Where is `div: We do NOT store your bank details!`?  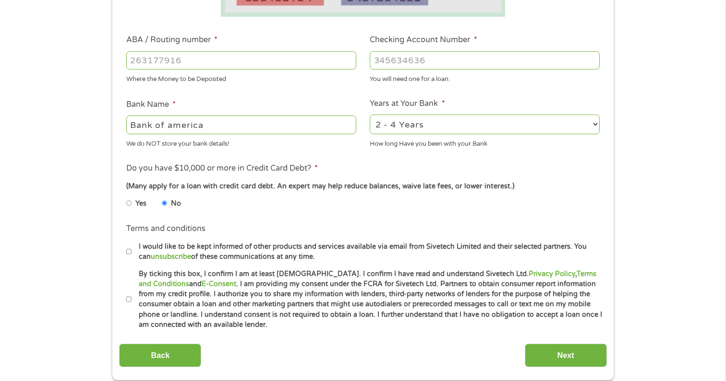 div: We do NOT store your bank details! is located at coordinates (241, 142).